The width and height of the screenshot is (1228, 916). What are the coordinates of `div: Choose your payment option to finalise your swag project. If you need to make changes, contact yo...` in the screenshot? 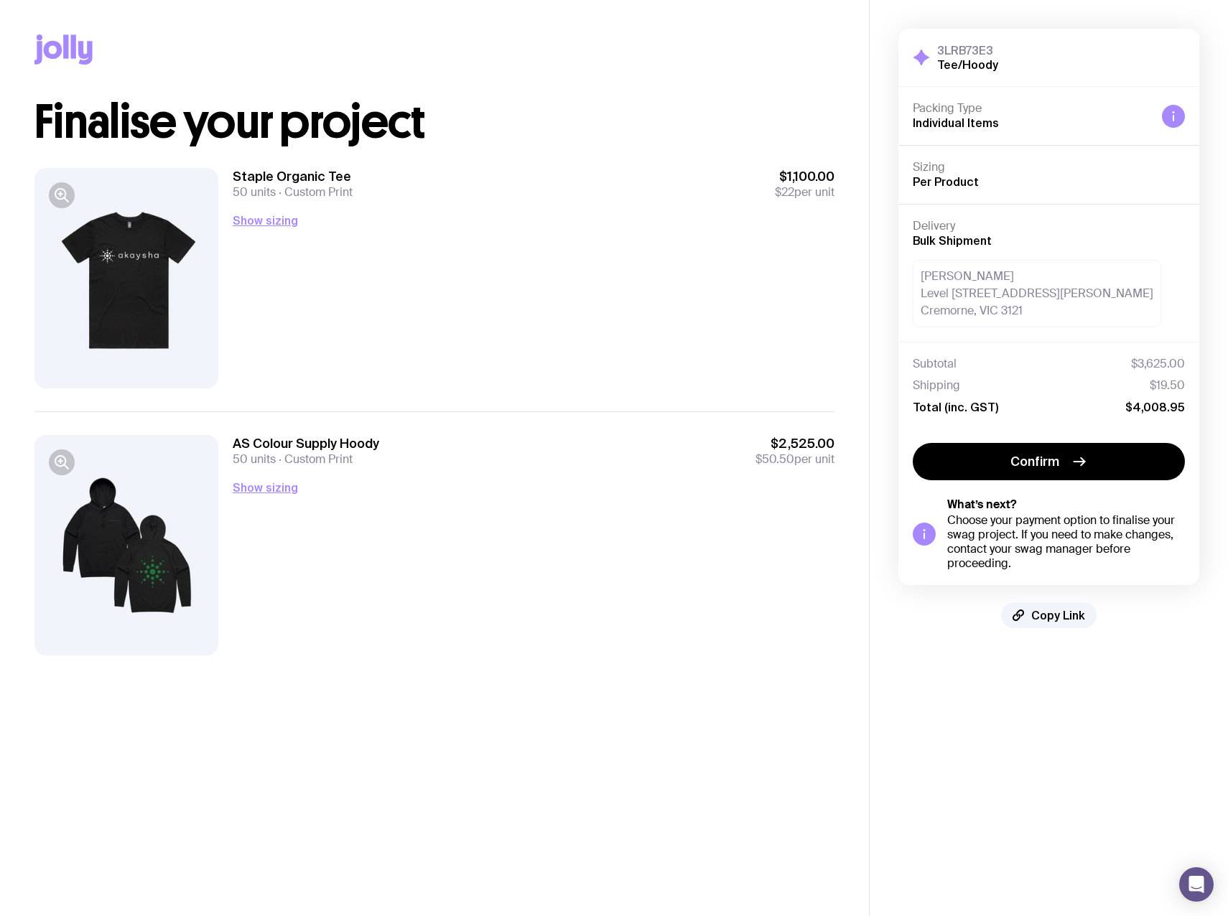 It's located at (1065, 542).